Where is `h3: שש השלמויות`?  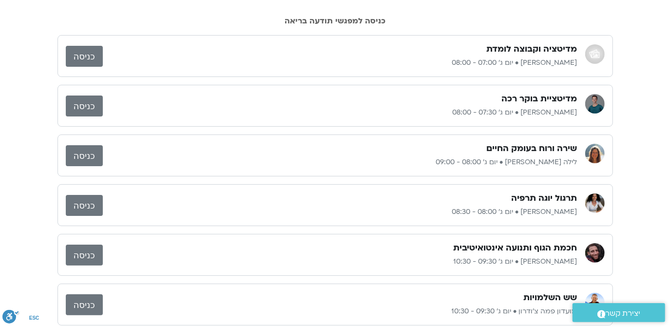 h3: שש השלמויות is located at coordinates (550, 298).